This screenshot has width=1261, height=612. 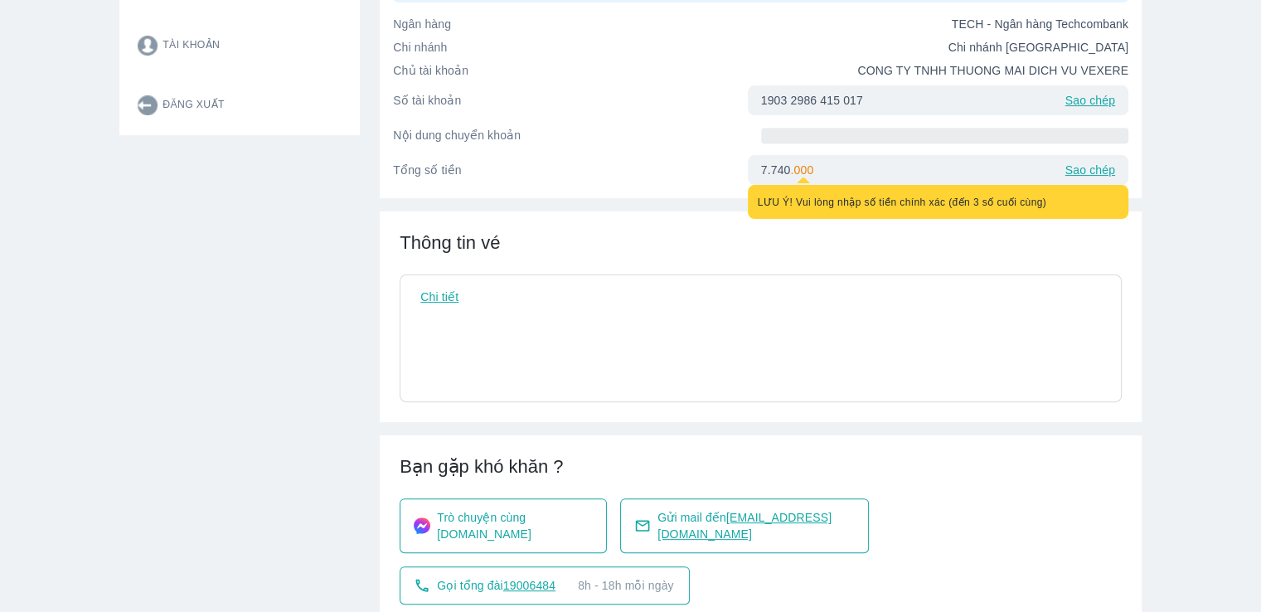 I want to click on p: Chủ tài khoản, so click(x=576, y=70).